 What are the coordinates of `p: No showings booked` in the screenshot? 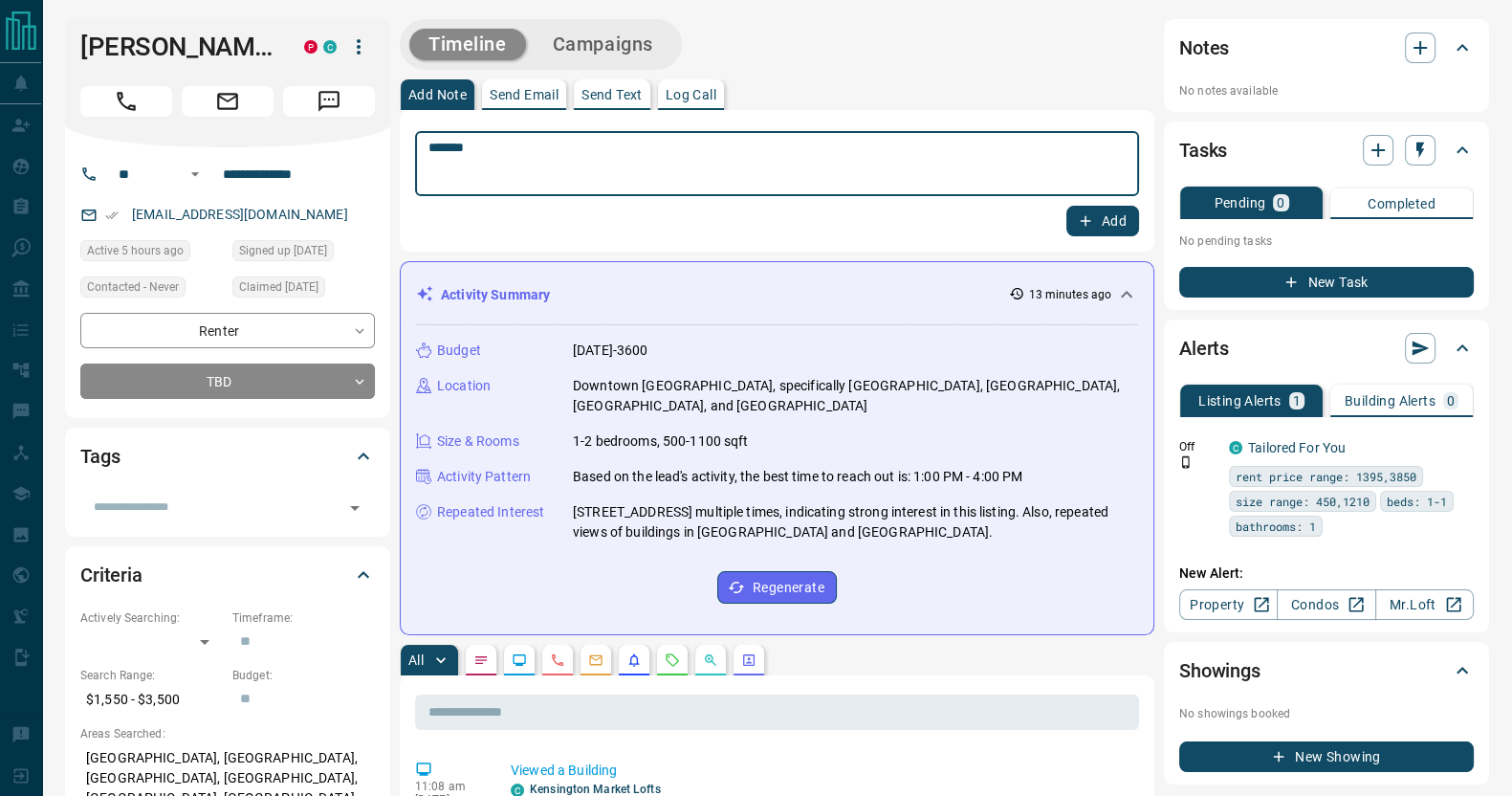 It's located at (1326, 714).